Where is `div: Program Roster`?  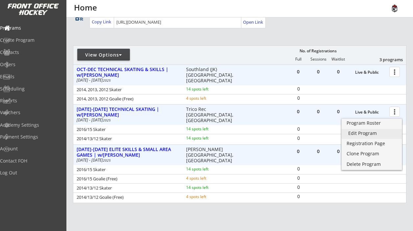
div: Program Roster is located at coordinates (372, 123).